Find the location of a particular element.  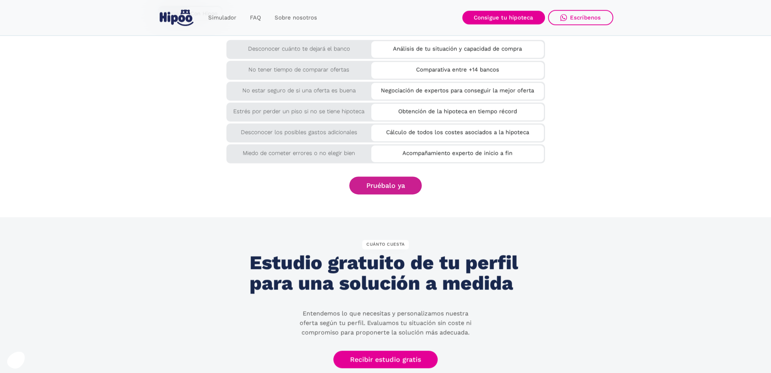

div: Negociación de expertos para conseguir la mejor oferta is located at coordinates (458, 89).